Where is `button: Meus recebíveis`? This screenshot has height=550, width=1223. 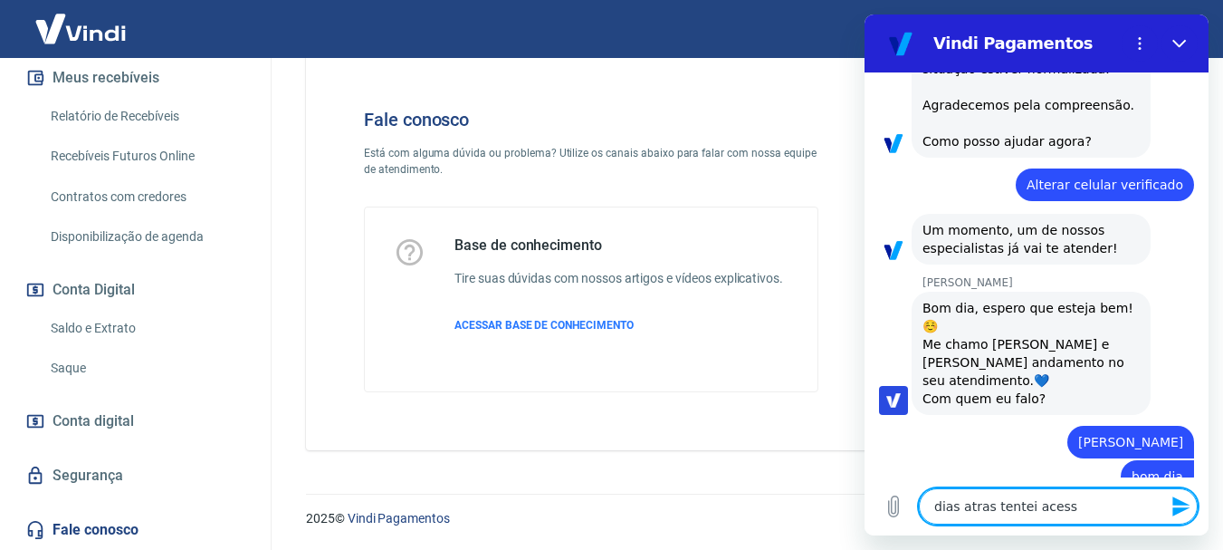
button: Meus recebíveis is located at coordinates (135, 78).